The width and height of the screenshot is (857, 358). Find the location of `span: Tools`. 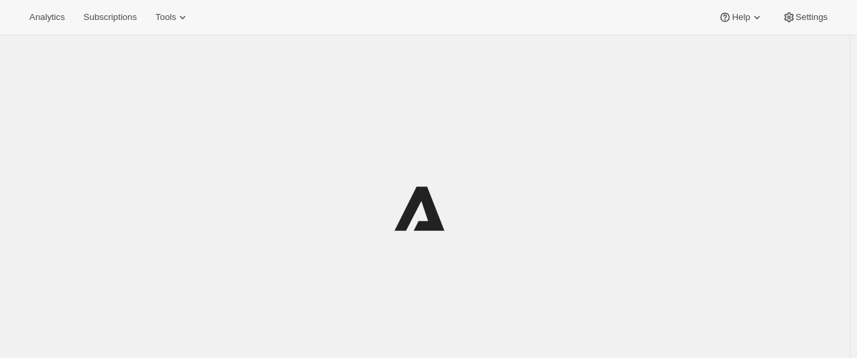

span: Tools is located at coordinates (165, 17).